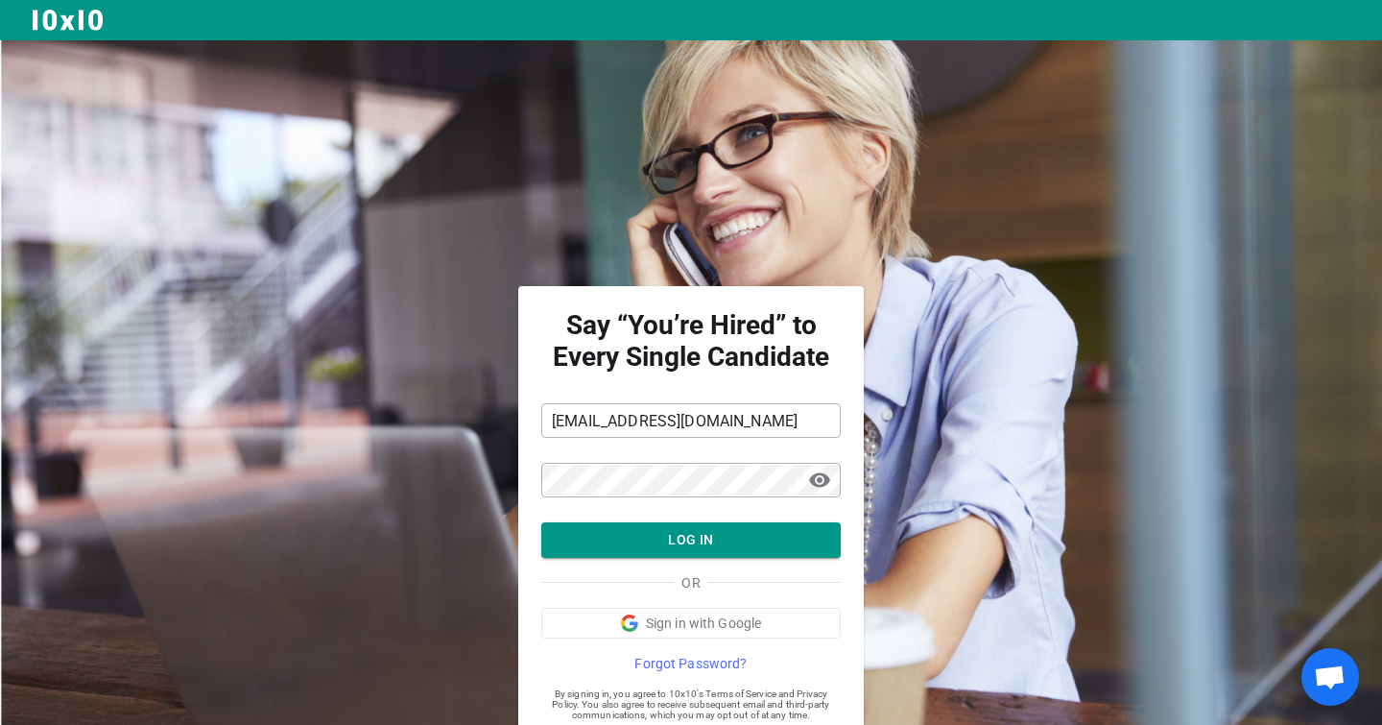 The height and width of the screenshot is (725, 1382). Describe the element at coordinates (691, 341) in the screenshot. I see `strong: Say “You’re Hired” to Every Single Candidate` at that location.